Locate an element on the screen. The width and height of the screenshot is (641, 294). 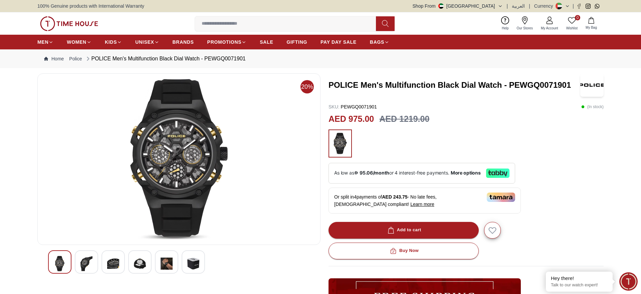
a: BRANDS is located at coordinates (183, 42).